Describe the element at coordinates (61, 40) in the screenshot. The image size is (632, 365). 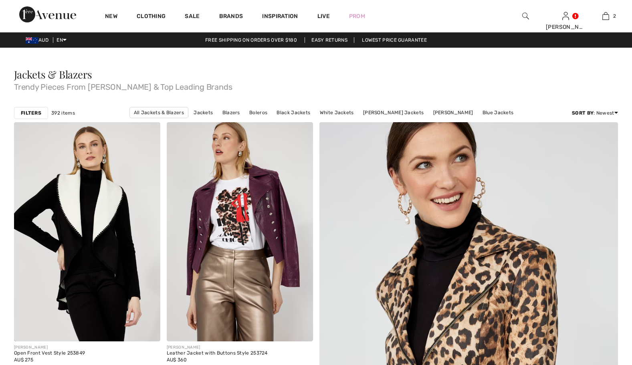
I see `span: EN` at that location.